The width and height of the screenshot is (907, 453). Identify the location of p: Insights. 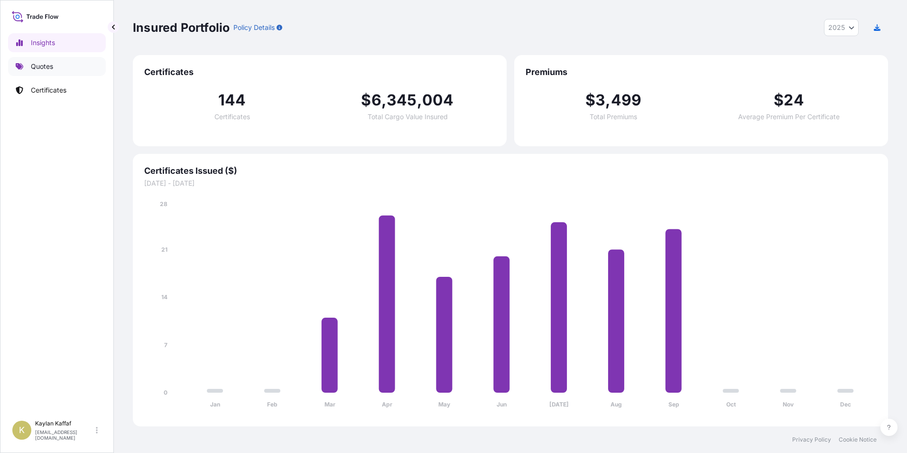
(43, 43).